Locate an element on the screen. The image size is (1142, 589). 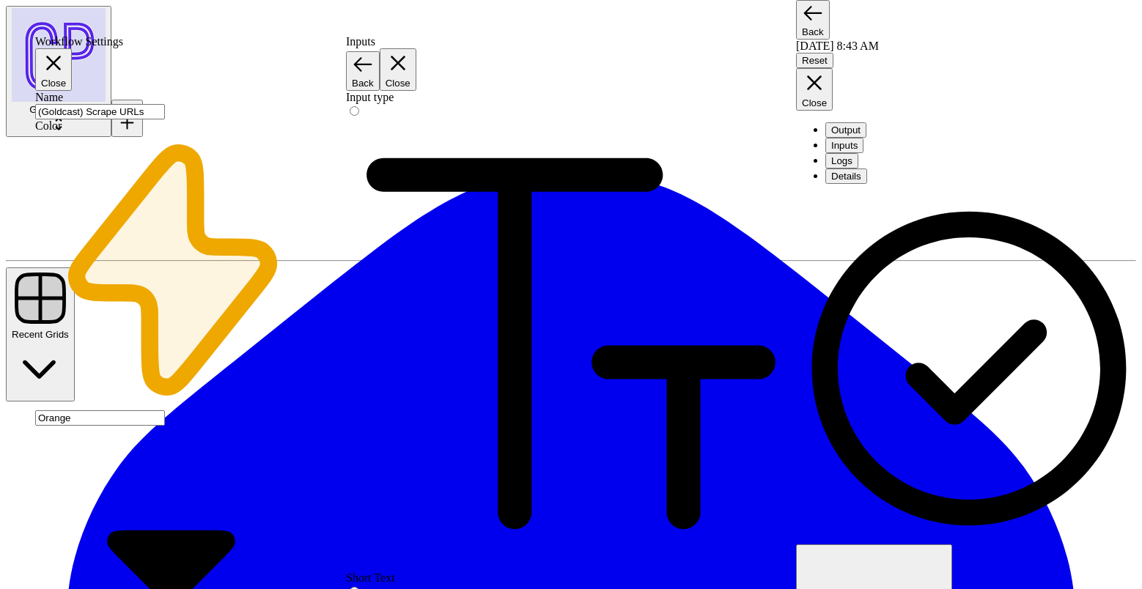
button: Back is located at coordinates (363, 71).